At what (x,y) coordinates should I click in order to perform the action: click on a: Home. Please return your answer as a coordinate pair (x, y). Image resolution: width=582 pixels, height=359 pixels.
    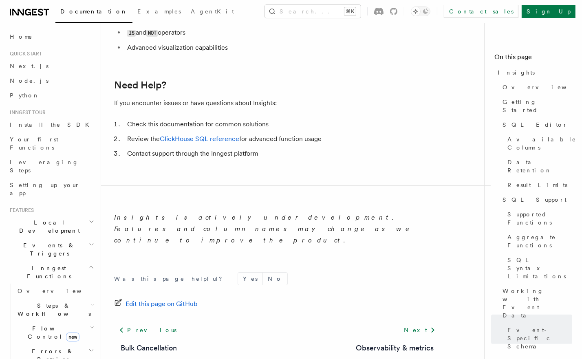
    Looking at the image, I should click on (51, 37).